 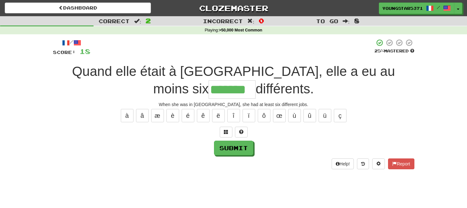 What do you see at coordinates (417, 8) in the screenshot?
I see `a: YoungStar5371 /` at bounding box center [417, 8].